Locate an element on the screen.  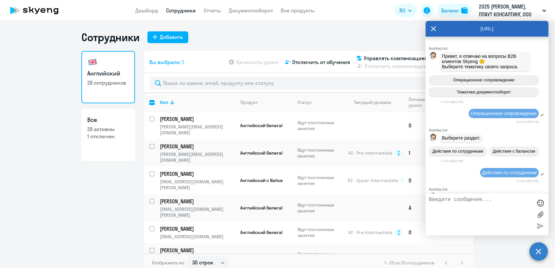
img: balance is located at coordinates (465, 10).